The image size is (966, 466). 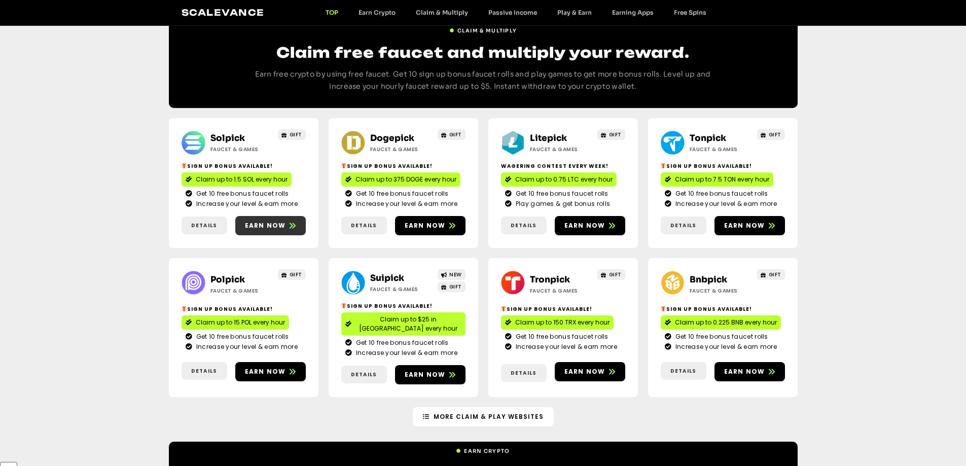 What do you see at coordinates (557, 323) in the screenshot?
I see `a: Claim up to 150 TRX every hour` at bounding box center [557, 323].